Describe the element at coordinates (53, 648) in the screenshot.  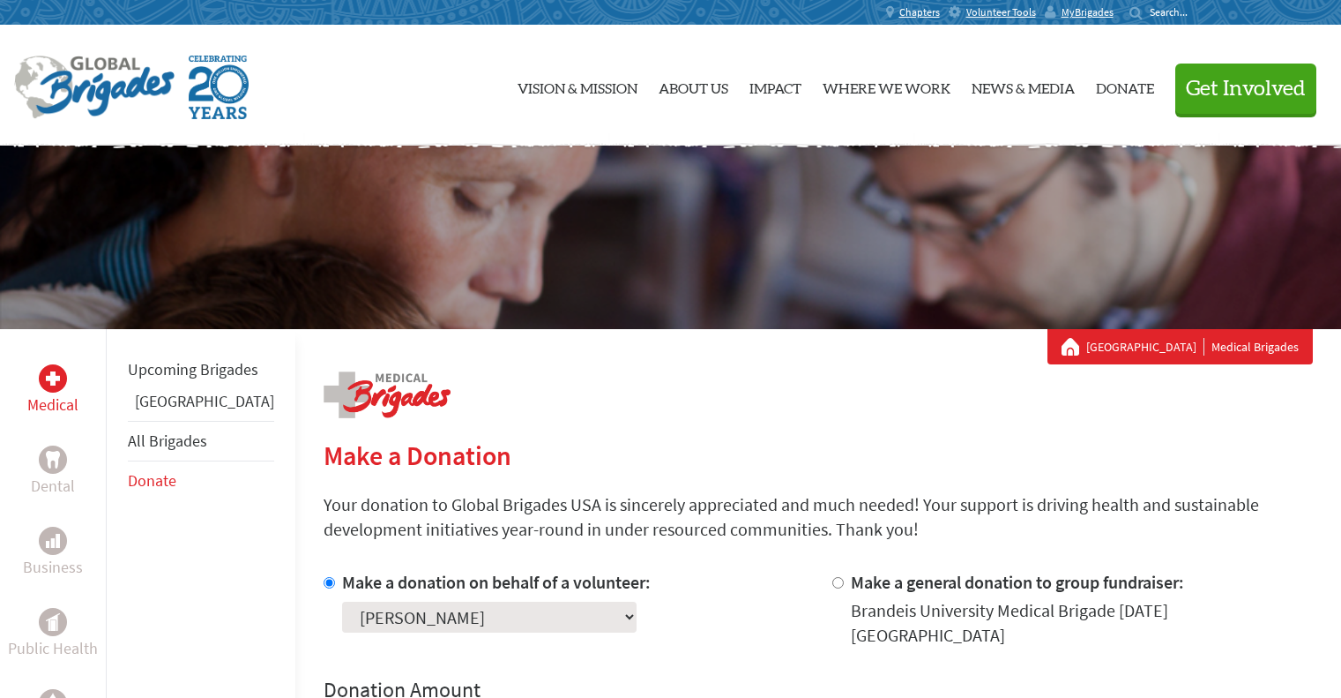
I see `p: Public Health` at that location.